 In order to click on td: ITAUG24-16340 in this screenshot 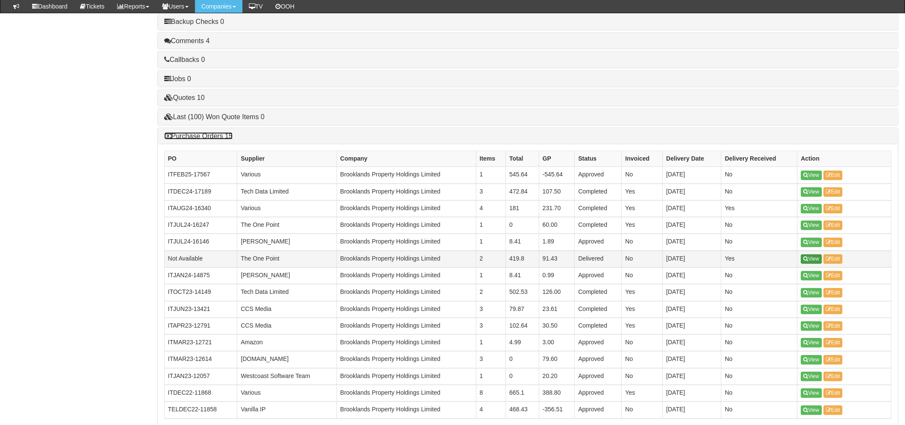, I will do `click(201, 209)`.